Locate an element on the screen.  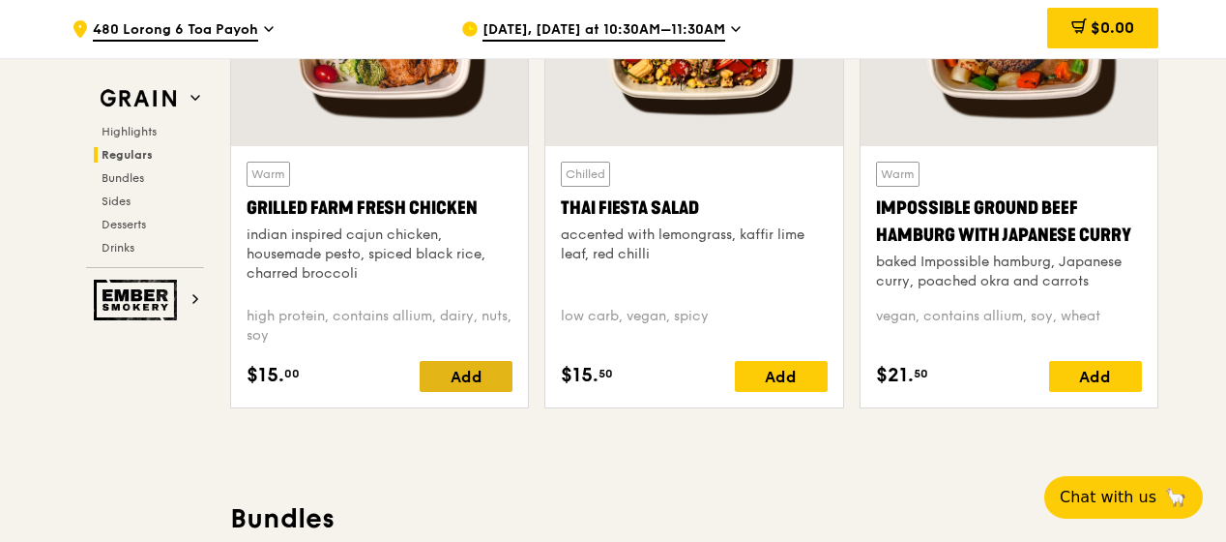
span: Highlights is located at coordinates (129, 132).